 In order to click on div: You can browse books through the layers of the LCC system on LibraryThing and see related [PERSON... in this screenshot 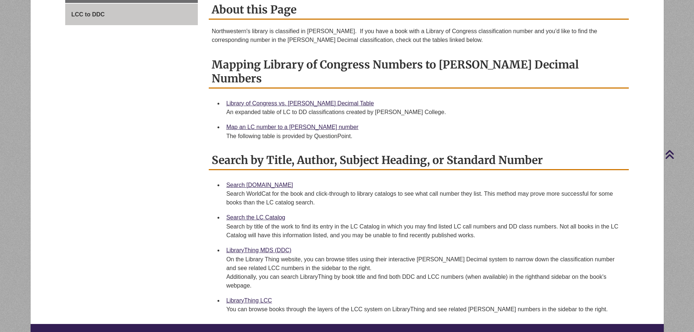, I will do `click(425, 309)`.